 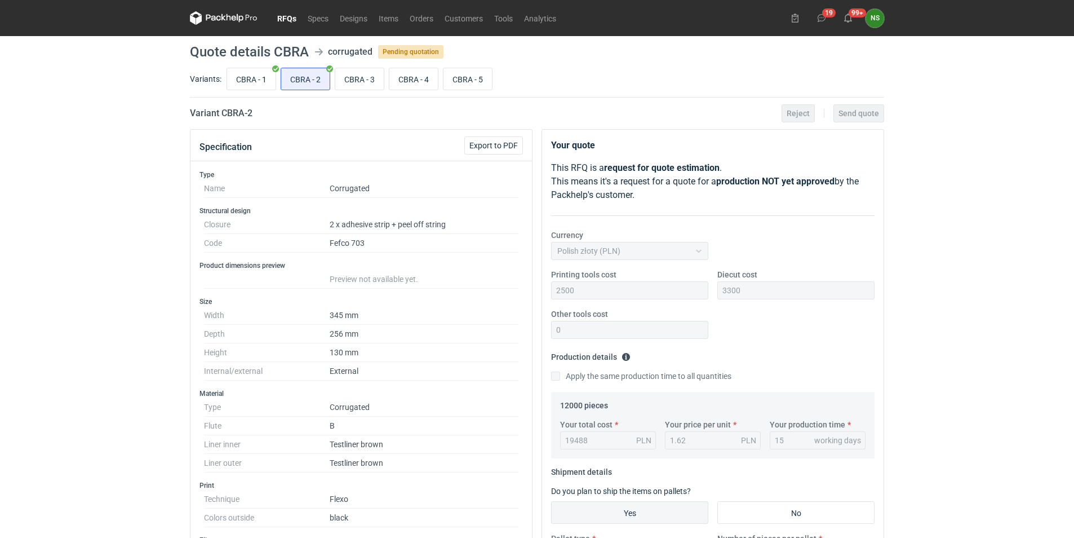 I want to click on dt: Height, so click(x=267, y=352).